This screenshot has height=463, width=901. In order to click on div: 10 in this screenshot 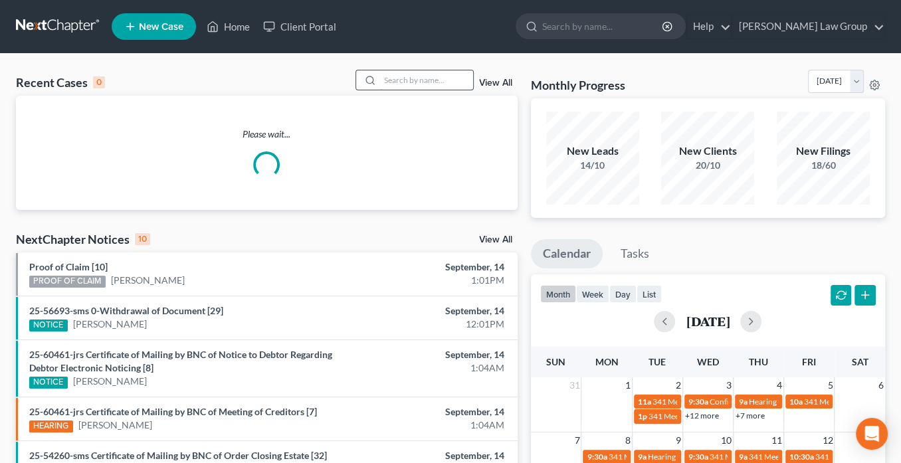, I will do `click(142, 239)`.